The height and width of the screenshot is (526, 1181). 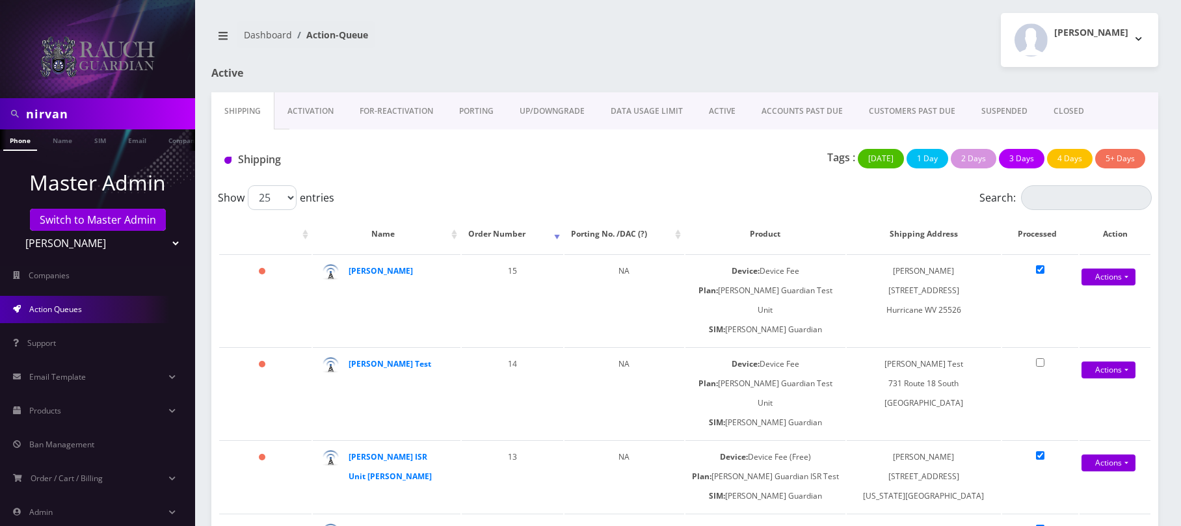 I want to click on a: Email, so click(x=137, y=139).